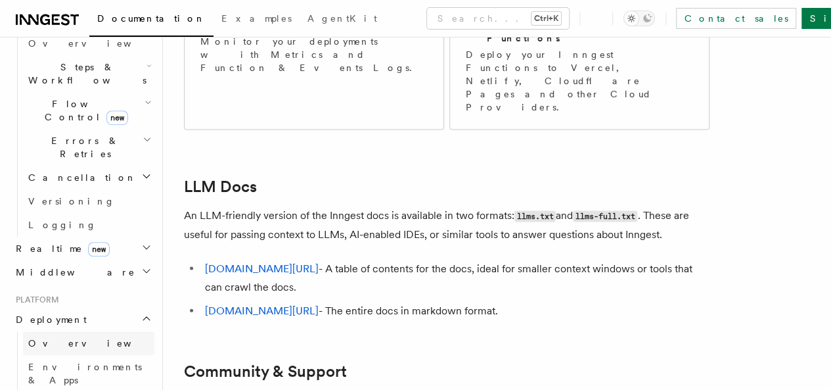  Describe the element at coordinates (89, 201) in the screenshot. I see `a: Versioning` at that location.